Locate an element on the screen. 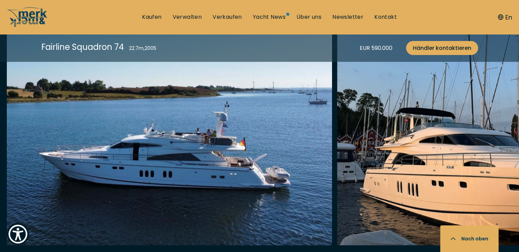 This screenshot has width=519, height=252. a: Verkaufen is located at coordinates (227, 17).